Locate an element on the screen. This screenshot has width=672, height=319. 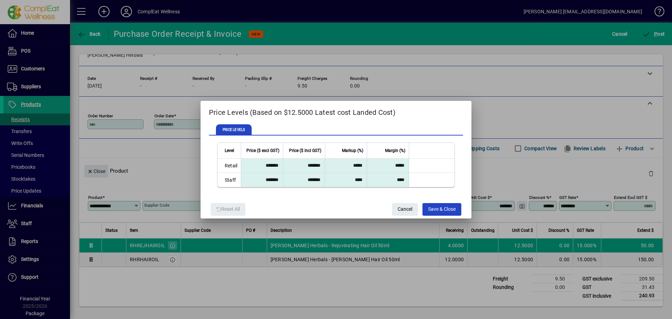
span: Price ($ incl GST) is located at coordinates (305, 151).